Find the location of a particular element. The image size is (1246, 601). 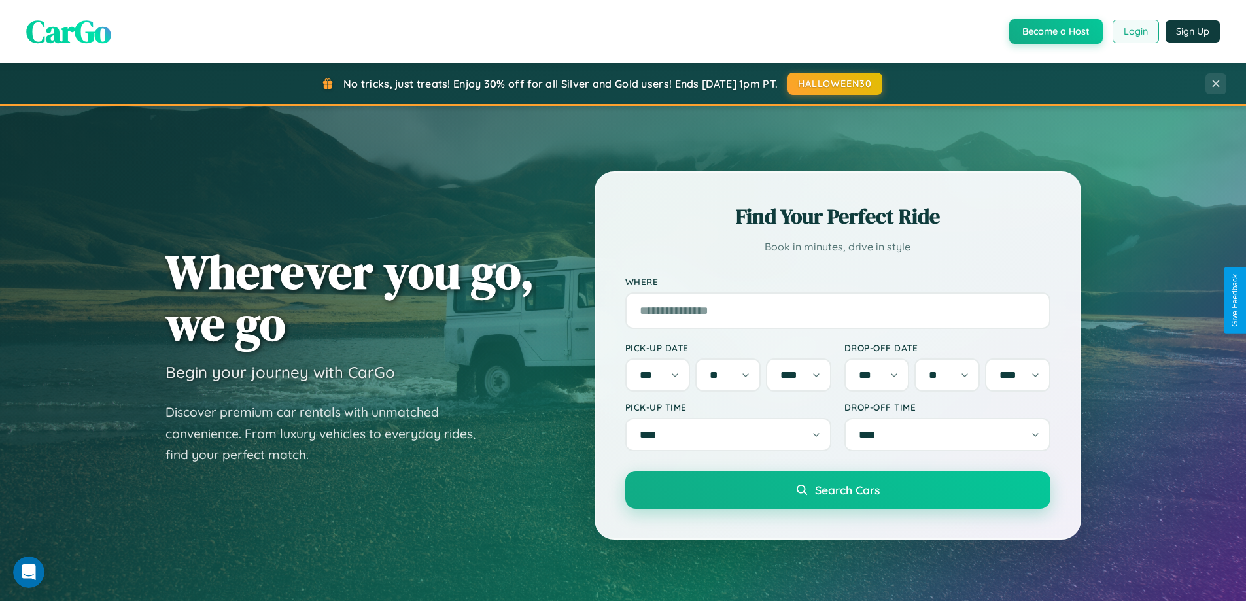

span: Search Cars is located at coordinates (847, 490).